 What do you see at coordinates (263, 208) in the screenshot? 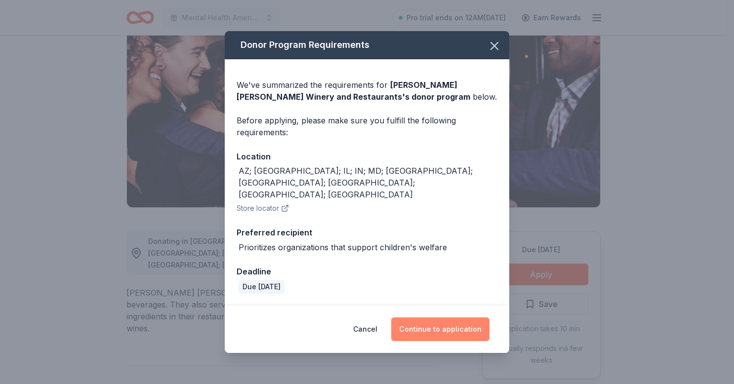
I see `button: Store locator` at bounding box center [263, 208].